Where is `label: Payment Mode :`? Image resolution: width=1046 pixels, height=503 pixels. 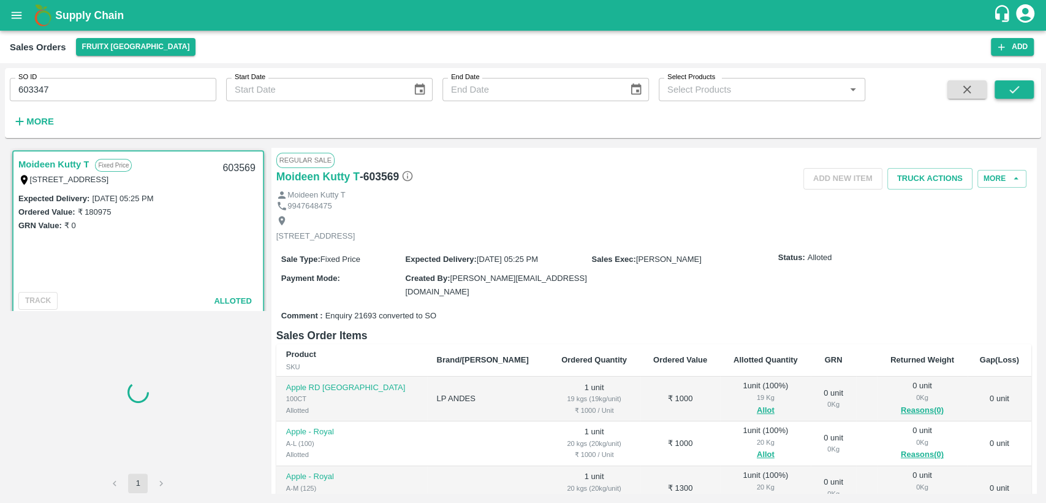 label: Payment Mode : is located at coordinates (311, 278).